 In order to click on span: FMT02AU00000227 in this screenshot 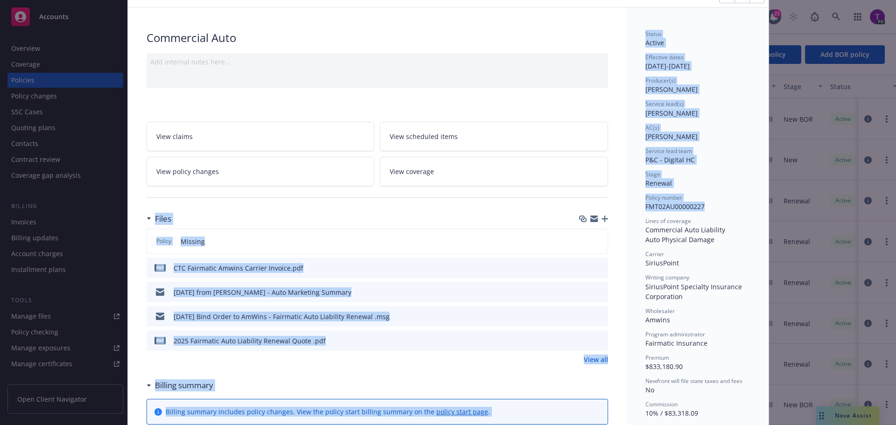, I will do `click(675, 206)`.